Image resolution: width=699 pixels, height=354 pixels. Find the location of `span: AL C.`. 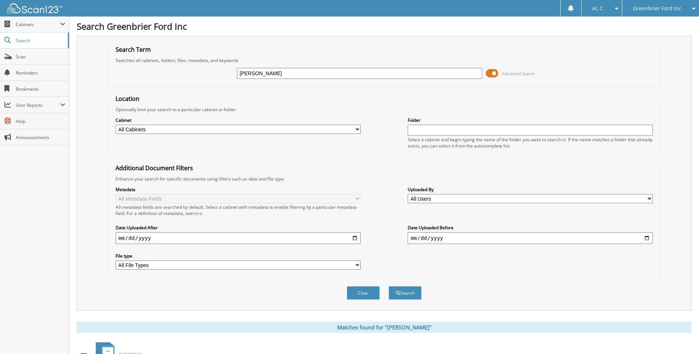

span: AL C. is located at coordinates (598, 8).